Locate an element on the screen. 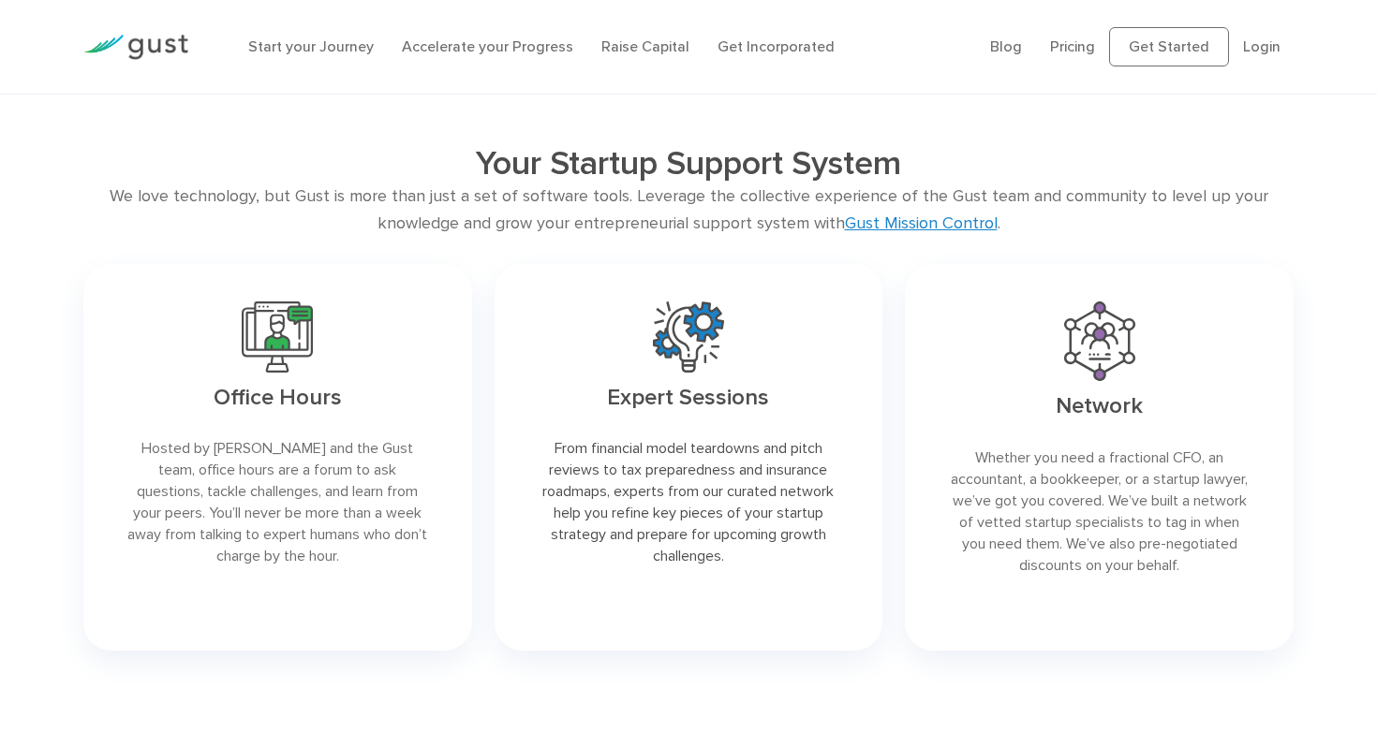  a: Login is located at coordinates (1262, 46).